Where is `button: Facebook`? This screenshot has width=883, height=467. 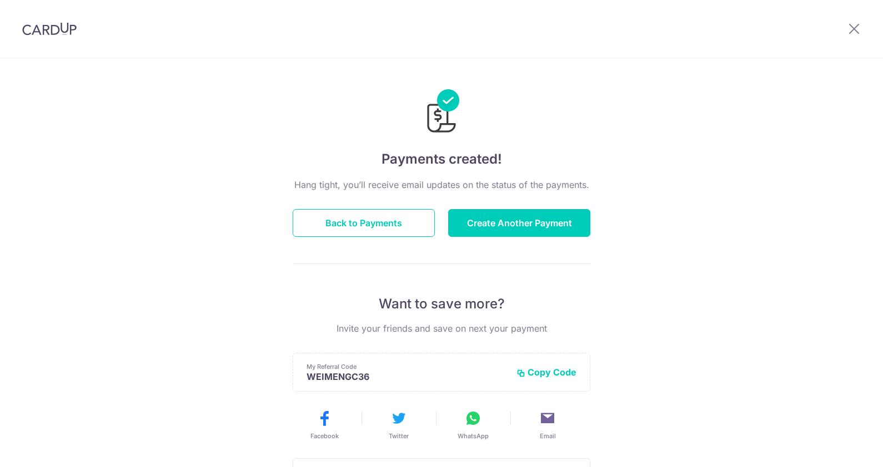
button: Facebook is located at coordinates (324, 425).